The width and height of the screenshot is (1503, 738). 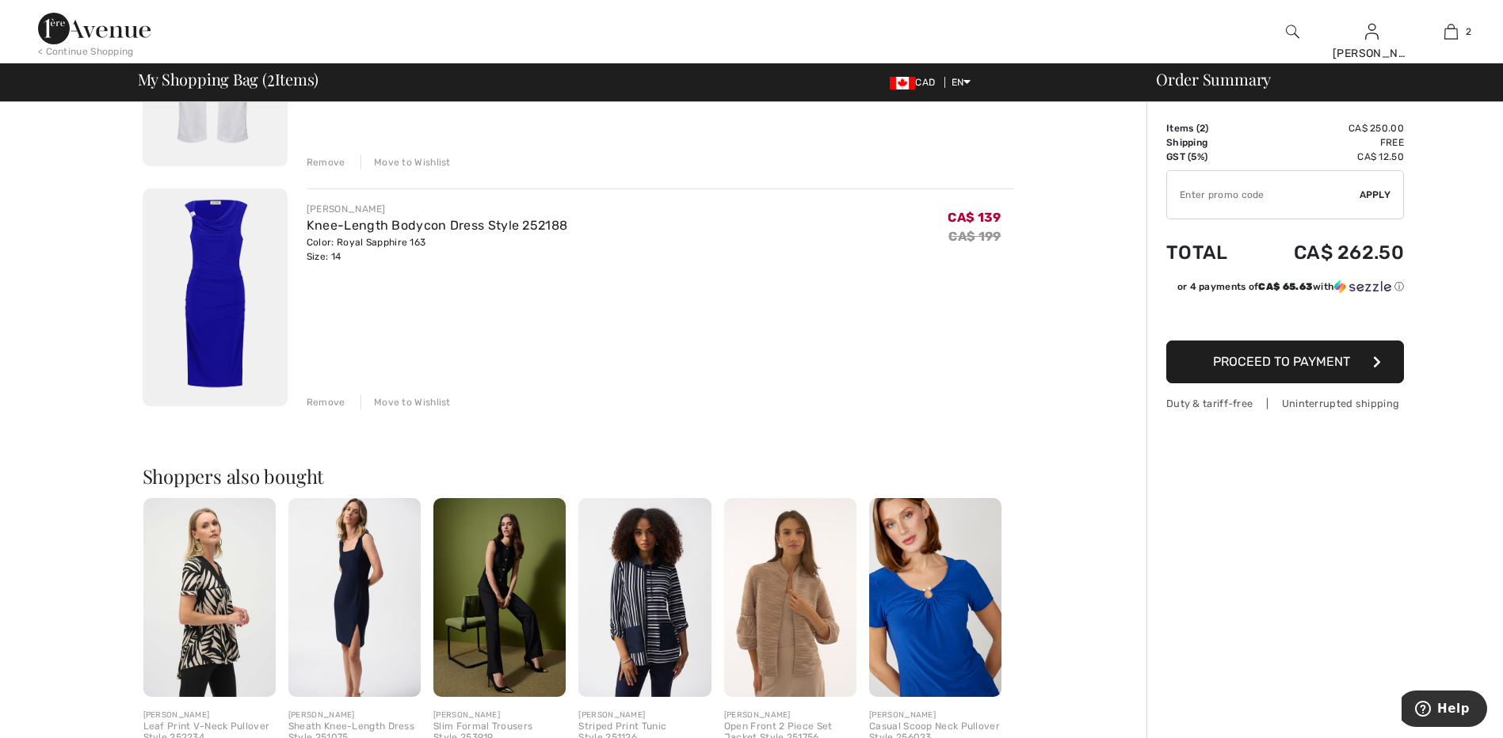 I want to click on div: Order Summary, so click(x=1315, y=79).